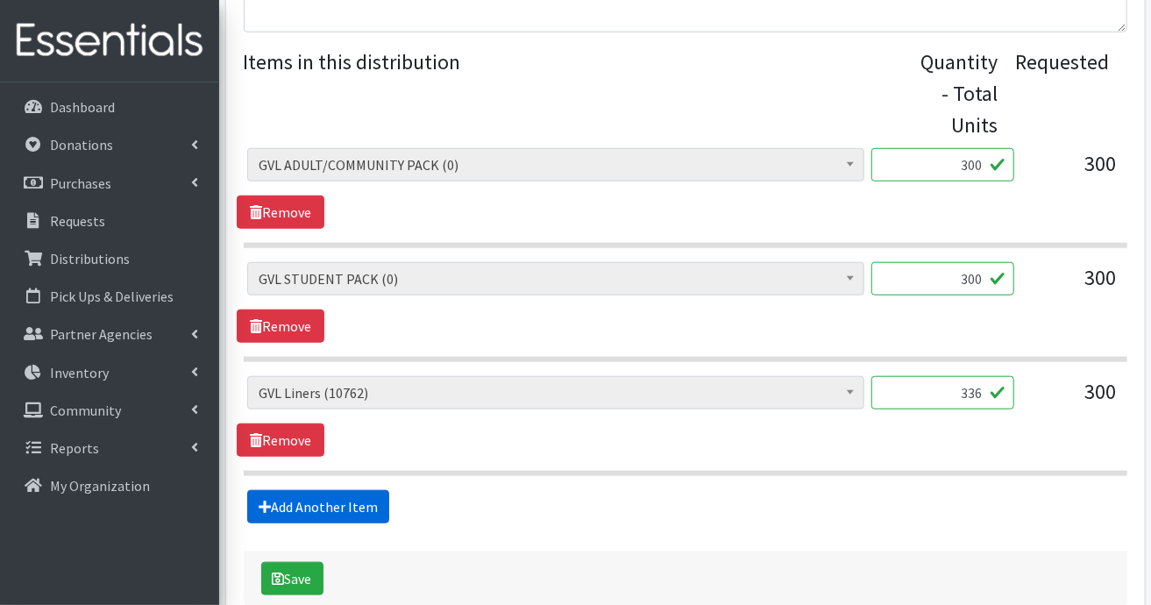 The width and height of the screenshot is (1151, 605). I want to click on span: GVL Liners (10762), so click(556, 393).